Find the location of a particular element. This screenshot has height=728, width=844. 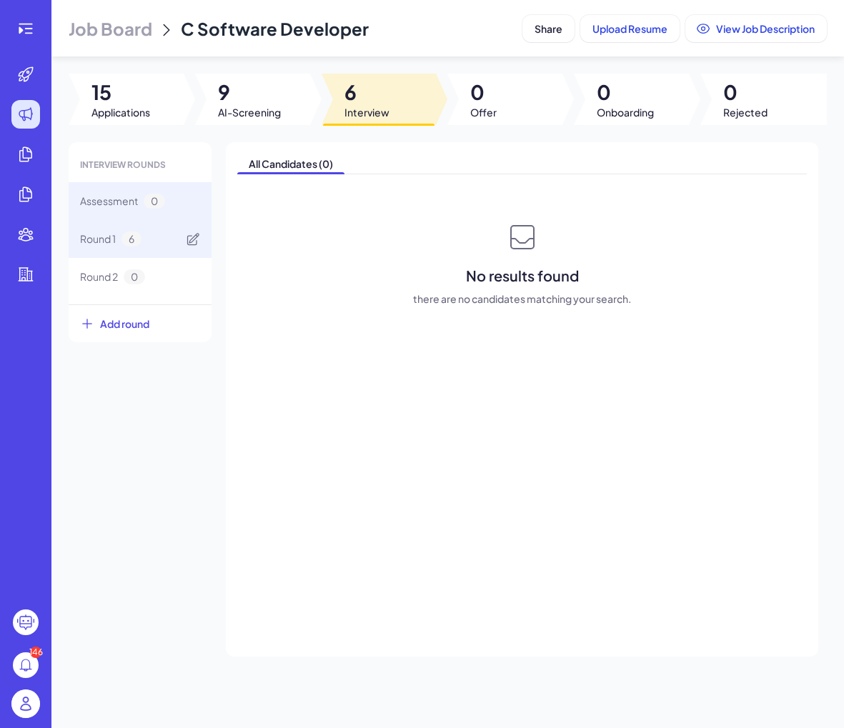

span: 9 is located at coordinates (249, 92).